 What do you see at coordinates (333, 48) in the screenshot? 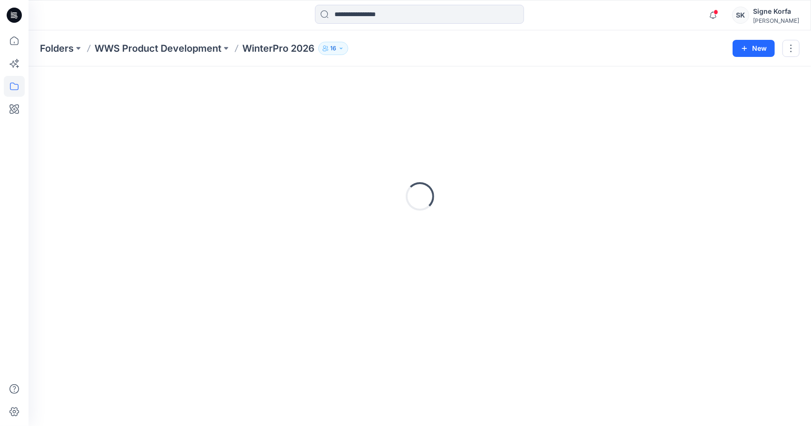
I see `p: 16` at bounding box center [333, 48].